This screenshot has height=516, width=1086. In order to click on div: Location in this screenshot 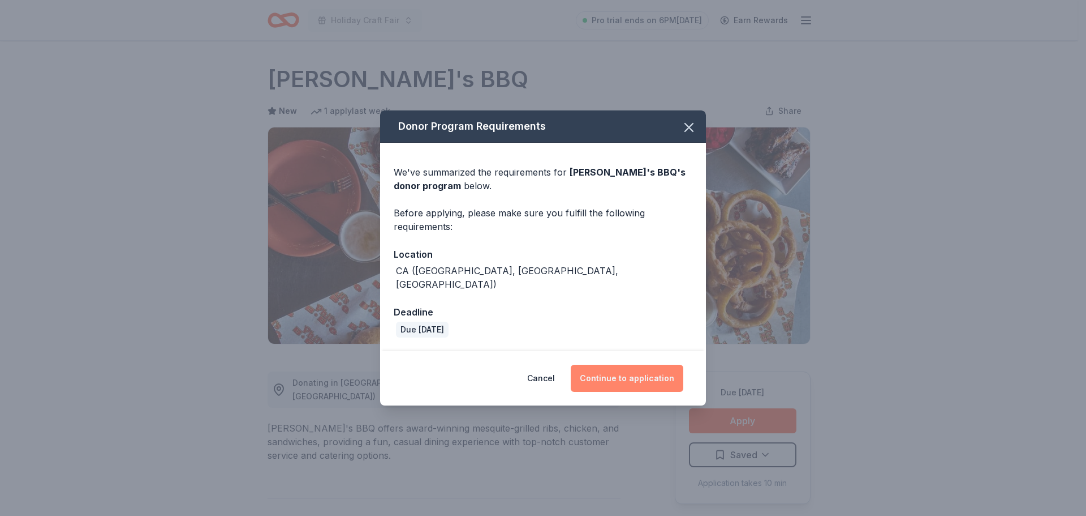, I will do `click(543, 254)`.